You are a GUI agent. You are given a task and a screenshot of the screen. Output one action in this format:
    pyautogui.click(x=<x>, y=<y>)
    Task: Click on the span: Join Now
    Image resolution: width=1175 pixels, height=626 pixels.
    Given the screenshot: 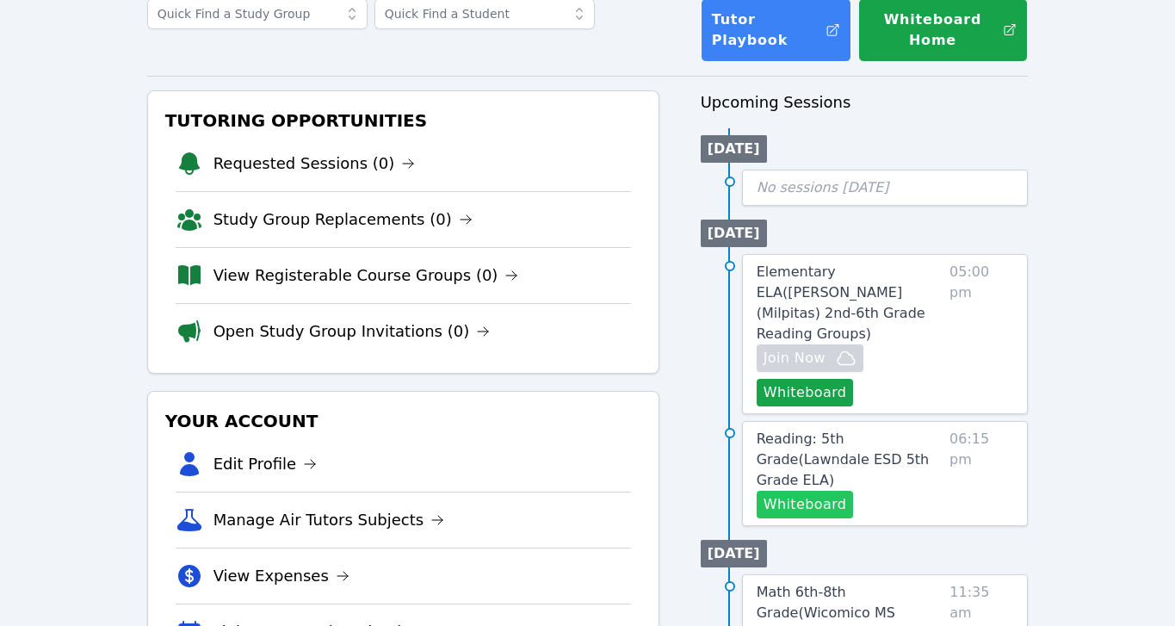 What is the action you would take?
    pyautogui.click(x=795, y=358)
    